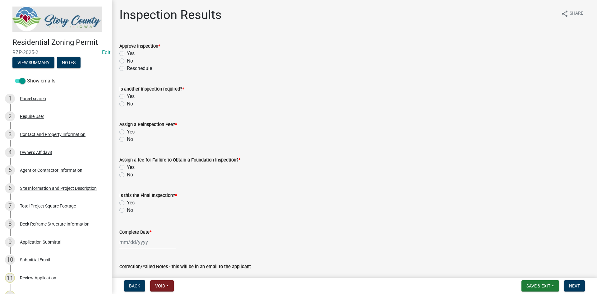 Image resolution: width=597 pixels, height=294 pixels. What do you see at coordinates (565, 14) in the screenshot?
I see `i: share` at bounding box center [565, 14].